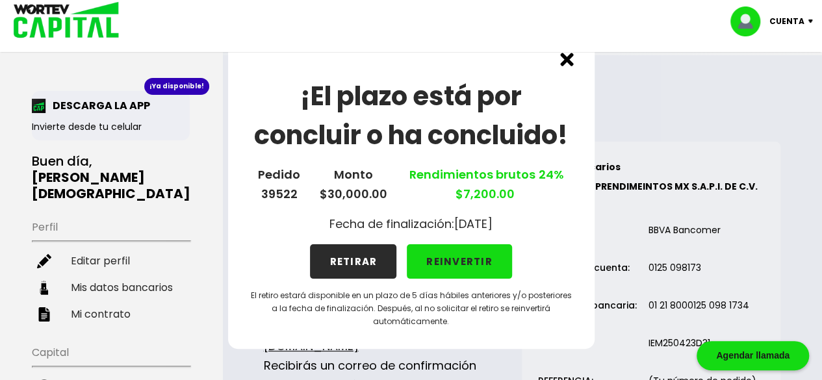  I want to click on button: REINVERTIR, so click(459, 261).